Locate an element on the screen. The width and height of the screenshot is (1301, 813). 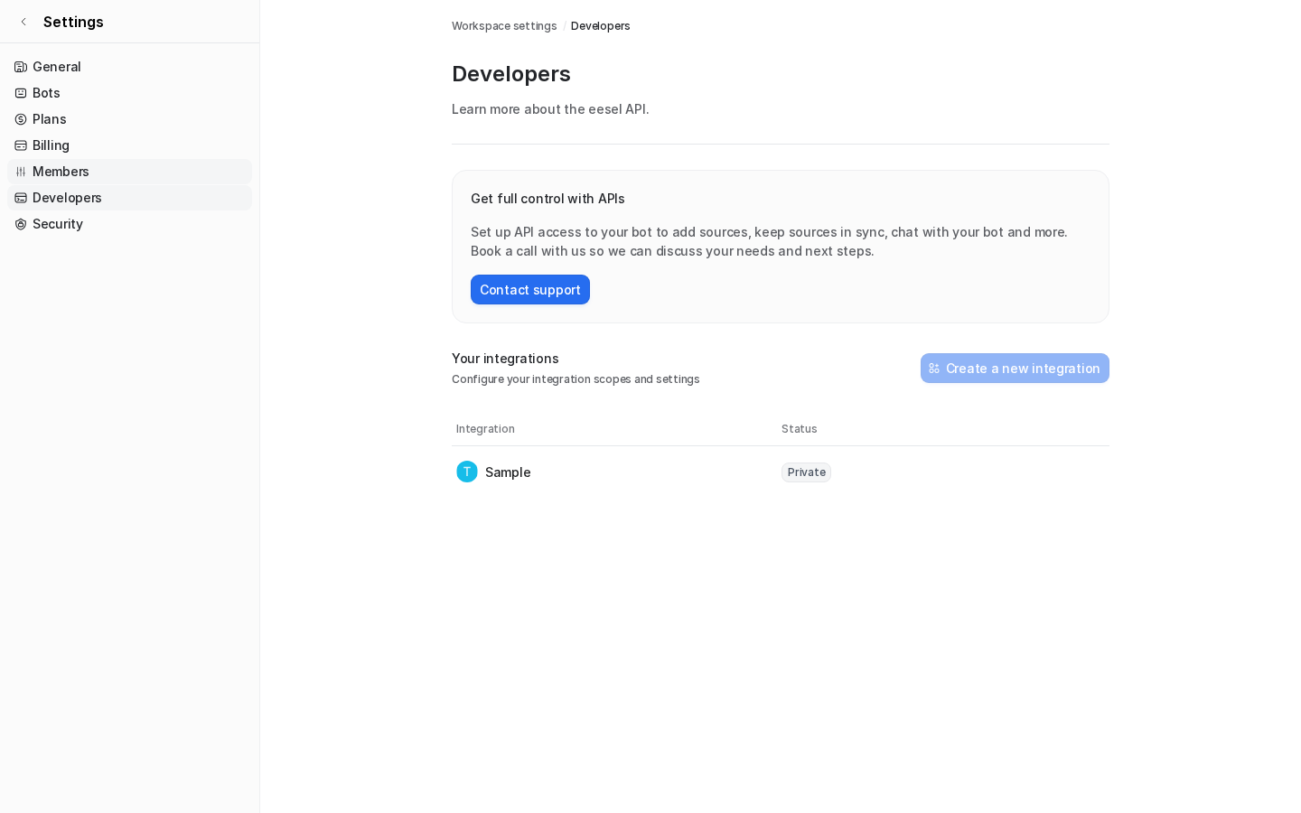
span: Private is located at coordinates (806, 472).